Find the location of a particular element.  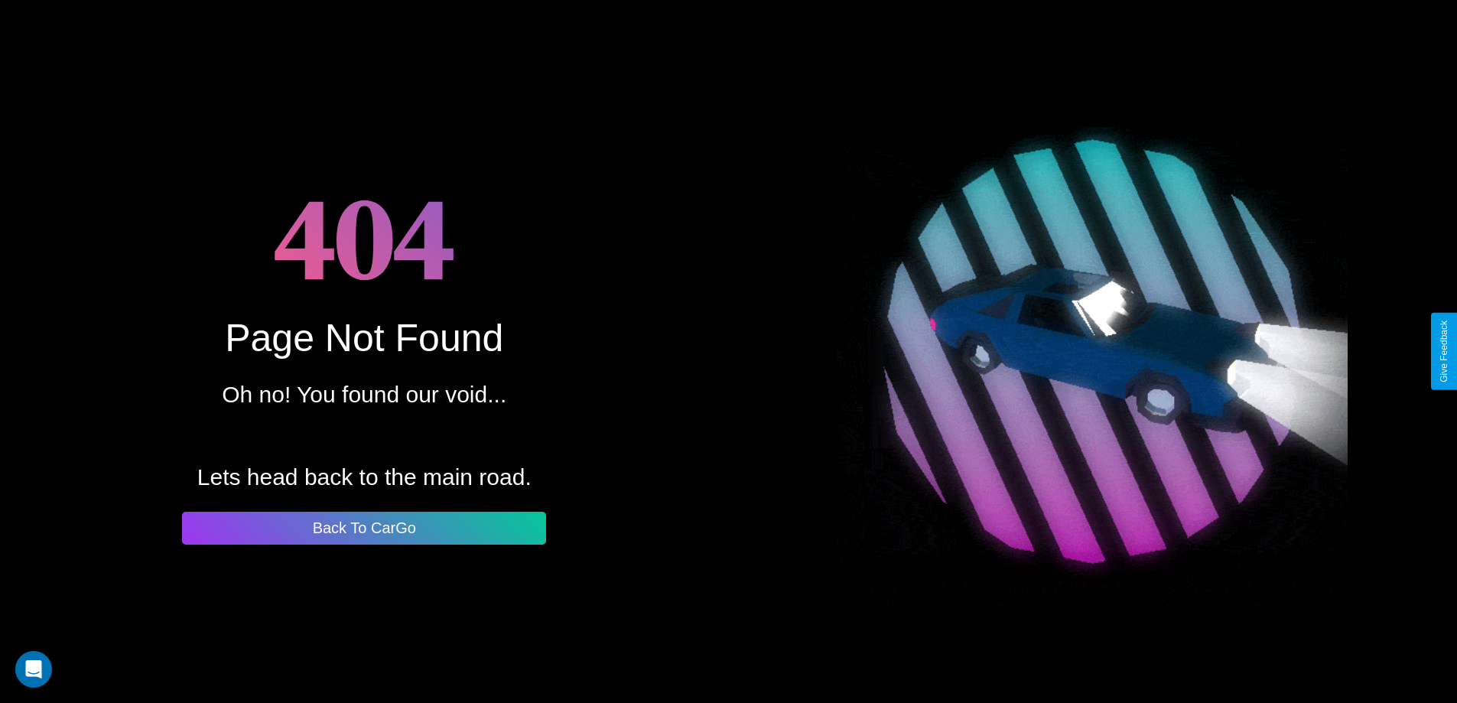

div: Give Feedback is located at coordinates (1444, 351).